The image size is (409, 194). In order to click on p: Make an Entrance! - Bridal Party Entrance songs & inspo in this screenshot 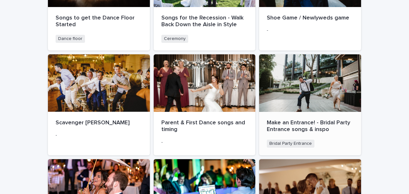, I will do `click(310, 126)`.